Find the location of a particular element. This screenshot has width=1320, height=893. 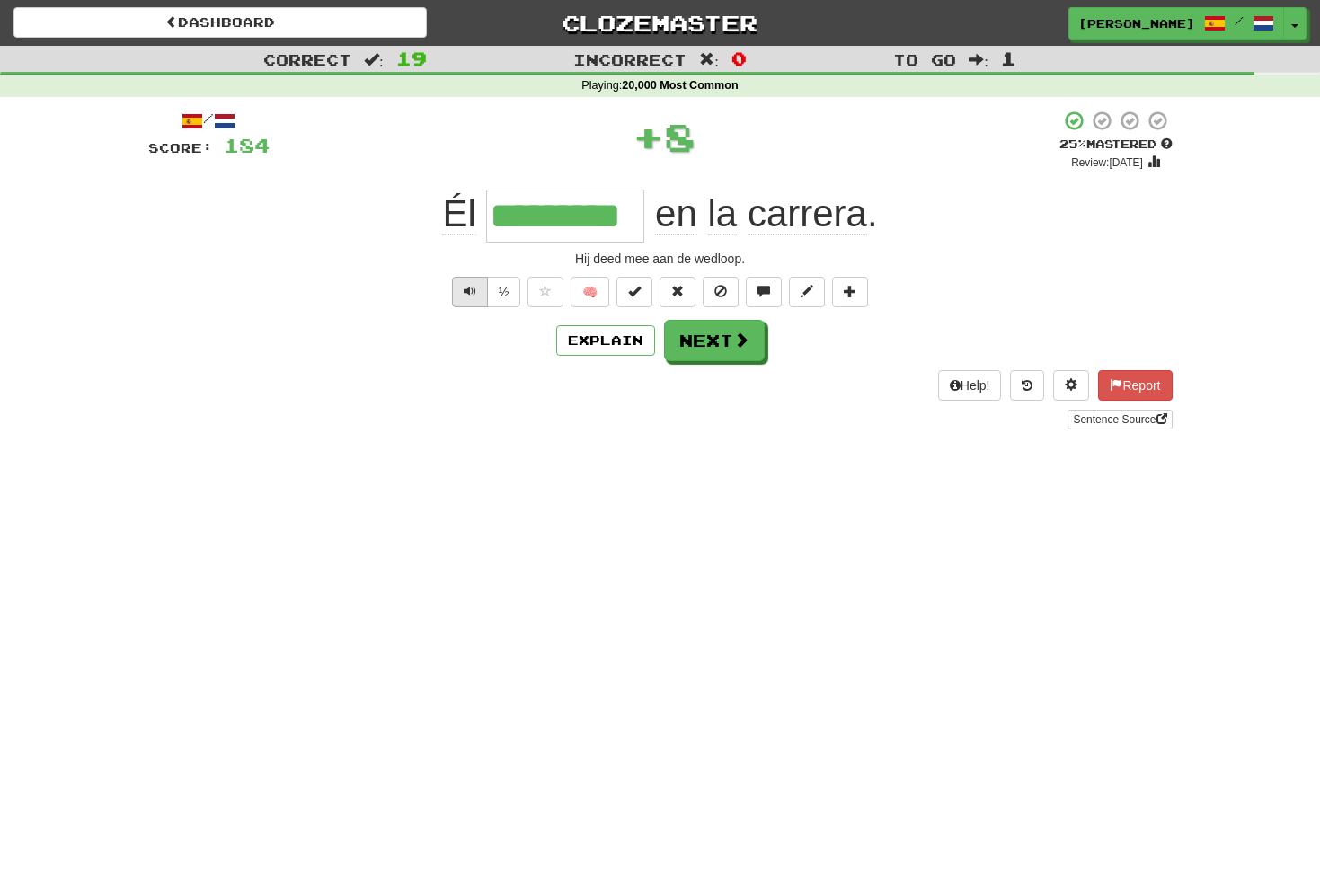

div: Mastered is located at coordinates (1116, 145).